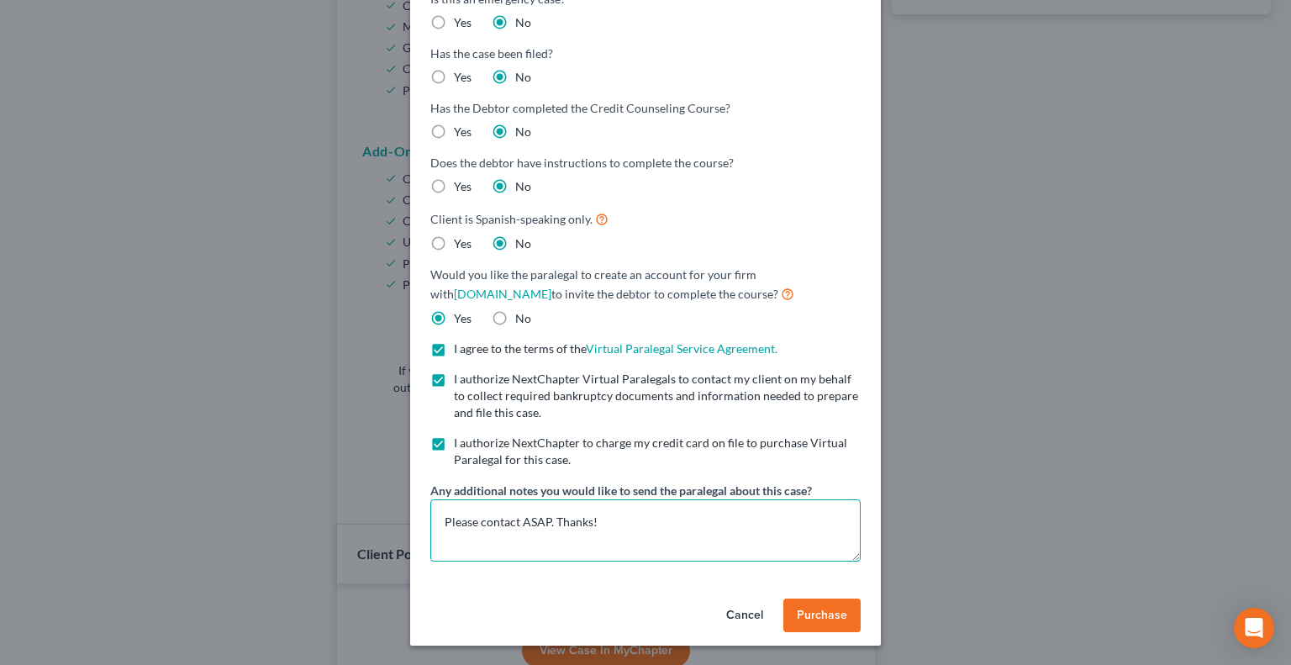  Describe the element at coordinates (650, 450) in the screenshot. I see `span: I authorize NextChapter to charge my credit card on file to purchase Virtual Paralegal for this c...` at that location.